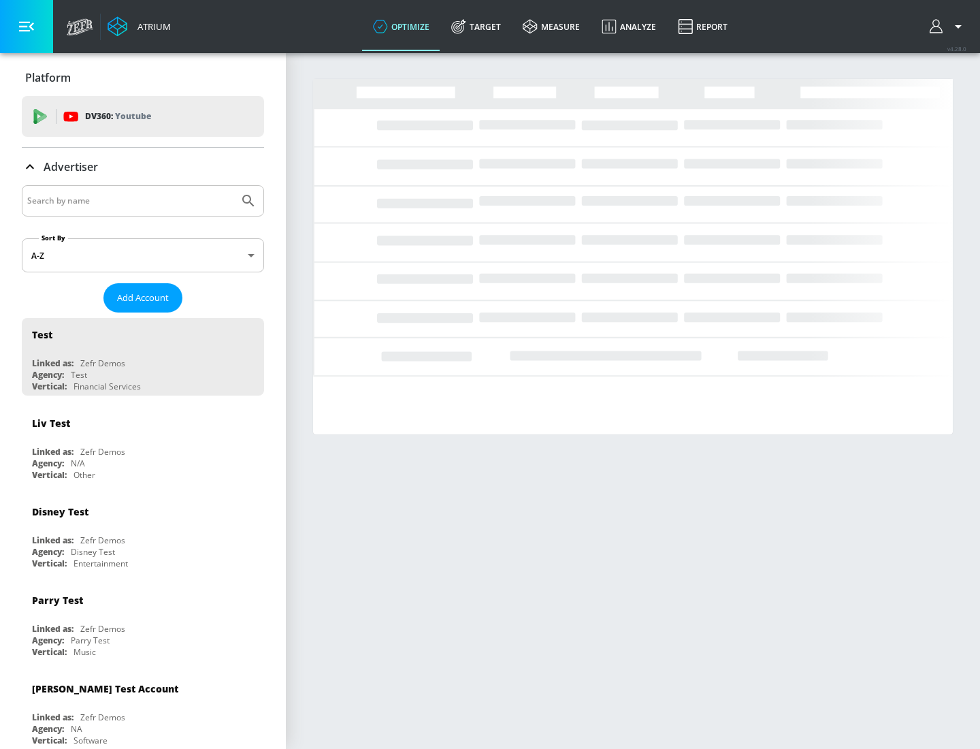  I want to click on div: Music, so click(84, 652).